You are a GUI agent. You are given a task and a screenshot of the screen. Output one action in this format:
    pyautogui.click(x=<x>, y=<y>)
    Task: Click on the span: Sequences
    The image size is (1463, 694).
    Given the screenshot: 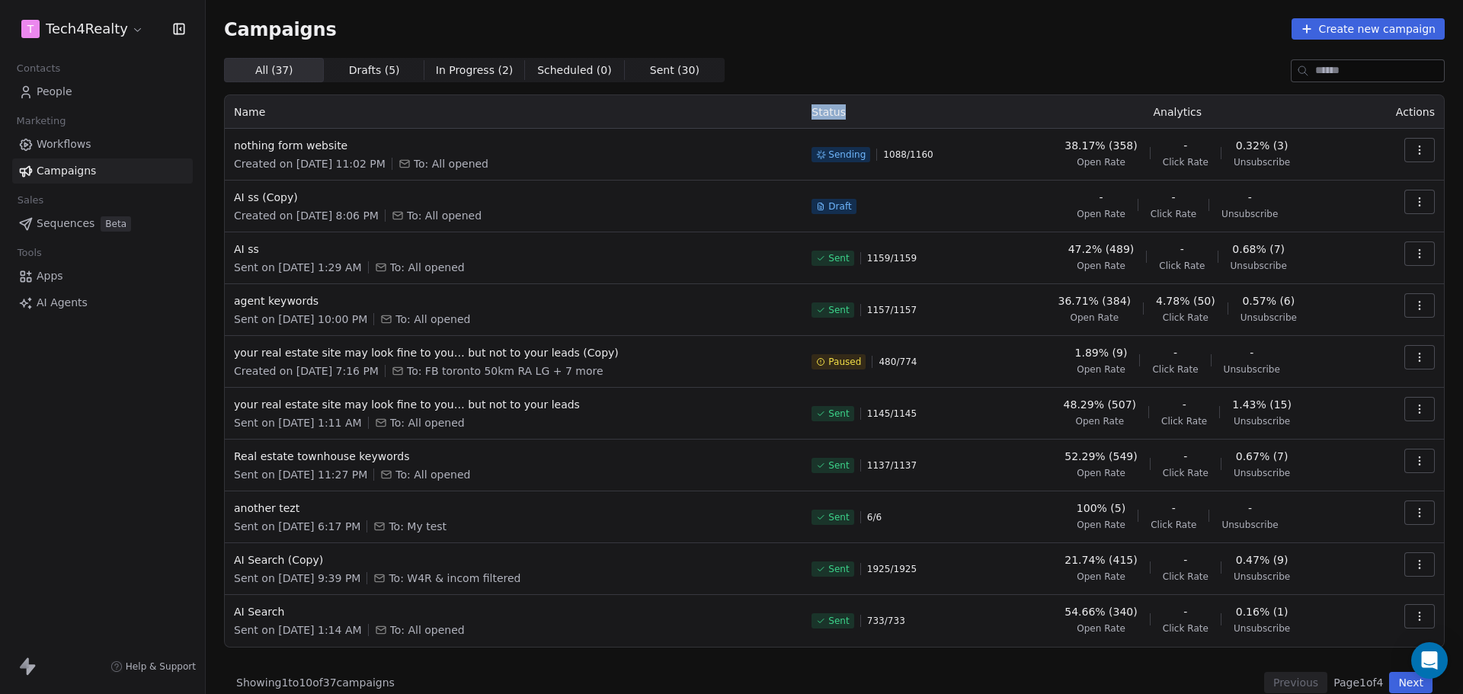 What is the action you would take?
    pyautogui.click(x=66, y=223)
    